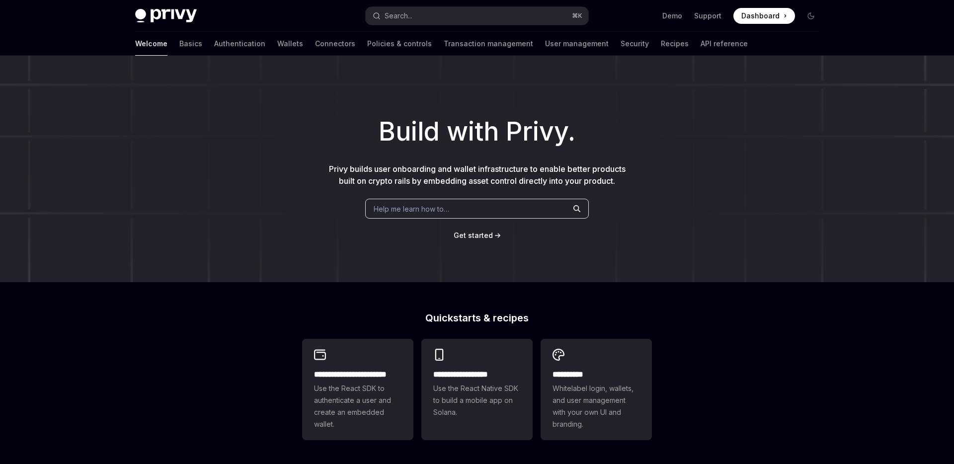  What do you see at coordinates (473, 236) in the screenshot?
I see `a: Get started` at bounding box center [473, 236].